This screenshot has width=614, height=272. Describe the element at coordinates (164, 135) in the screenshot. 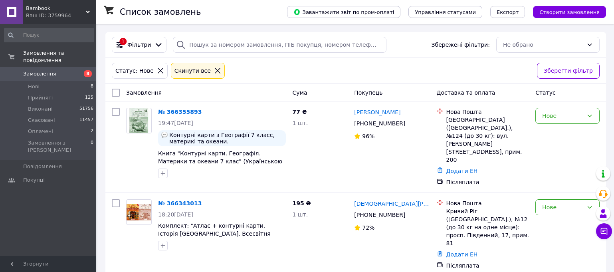

I see `img: :speech_balloon:` at that location.